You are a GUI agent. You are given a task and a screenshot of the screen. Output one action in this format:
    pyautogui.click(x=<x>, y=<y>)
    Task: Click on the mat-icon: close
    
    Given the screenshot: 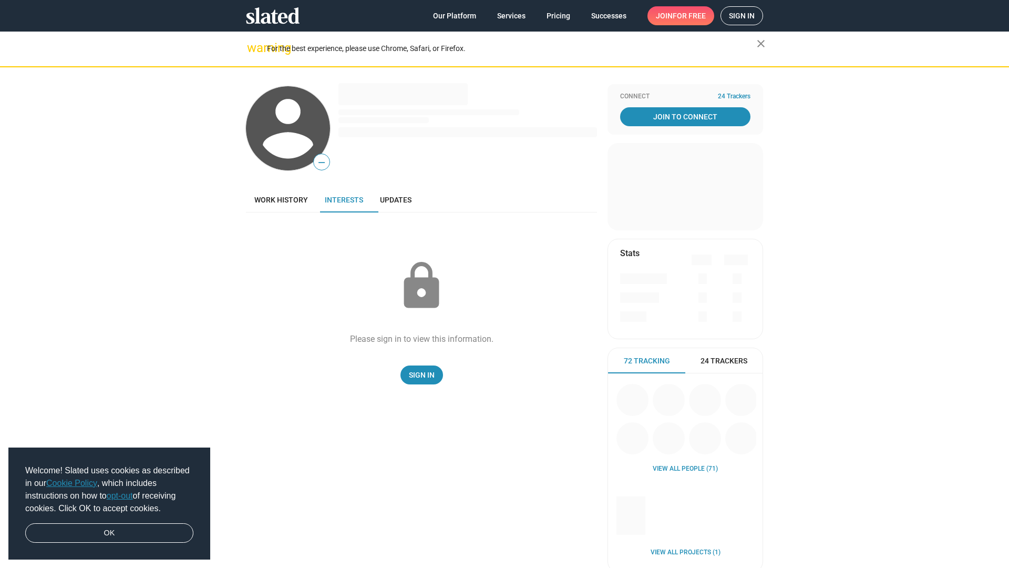 What is the action you would take?
    pyautogui.click(x=761, y=44)
    